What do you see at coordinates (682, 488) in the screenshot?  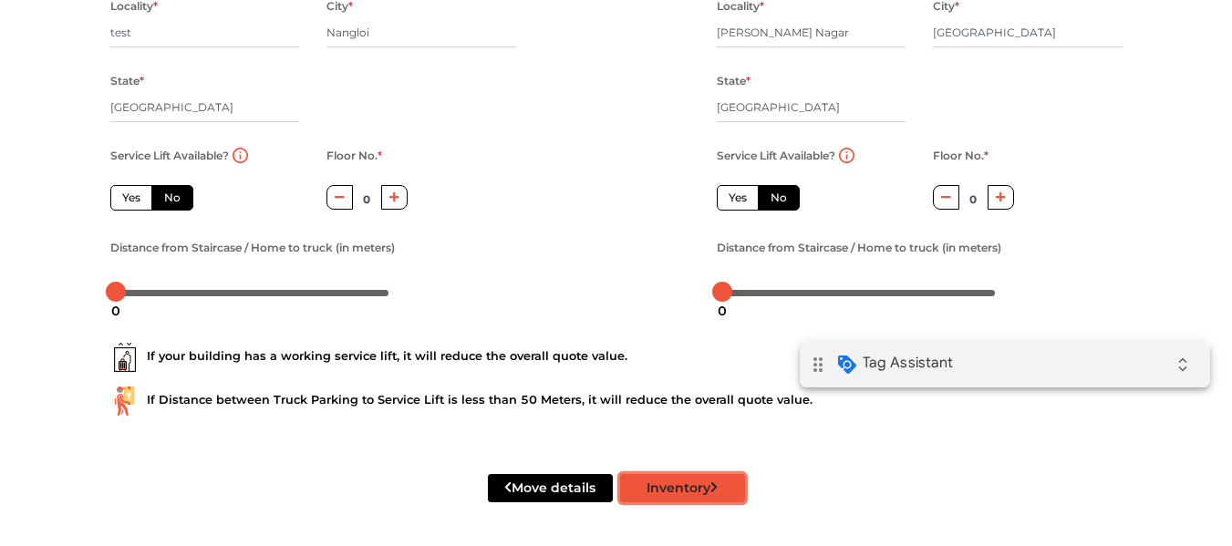 I see `button: Inventory` at bounding box center [682, 488].